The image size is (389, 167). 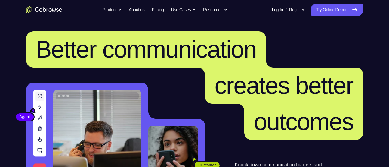 What do you see at coordinates (296, 10) in the screenshot?
I see `a: Register` at bounding box center [296, 10].